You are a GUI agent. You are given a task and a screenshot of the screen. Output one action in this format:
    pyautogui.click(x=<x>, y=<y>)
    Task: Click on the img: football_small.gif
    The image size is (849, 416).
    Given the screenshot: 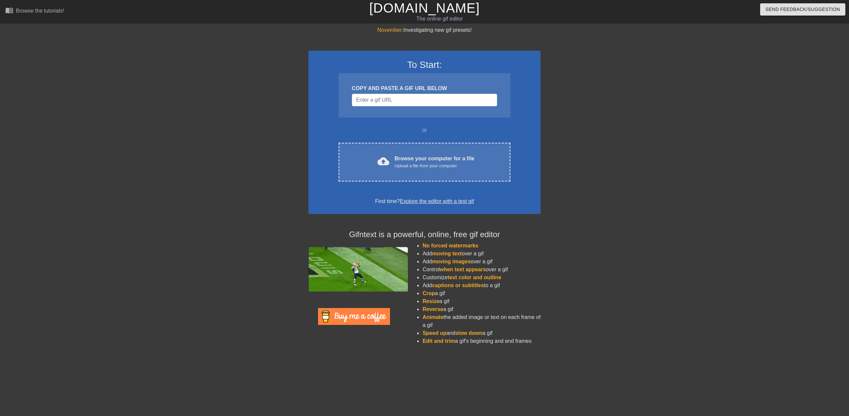 What is the action you would take?
    pyautogui.click(x=358, y=270)
    